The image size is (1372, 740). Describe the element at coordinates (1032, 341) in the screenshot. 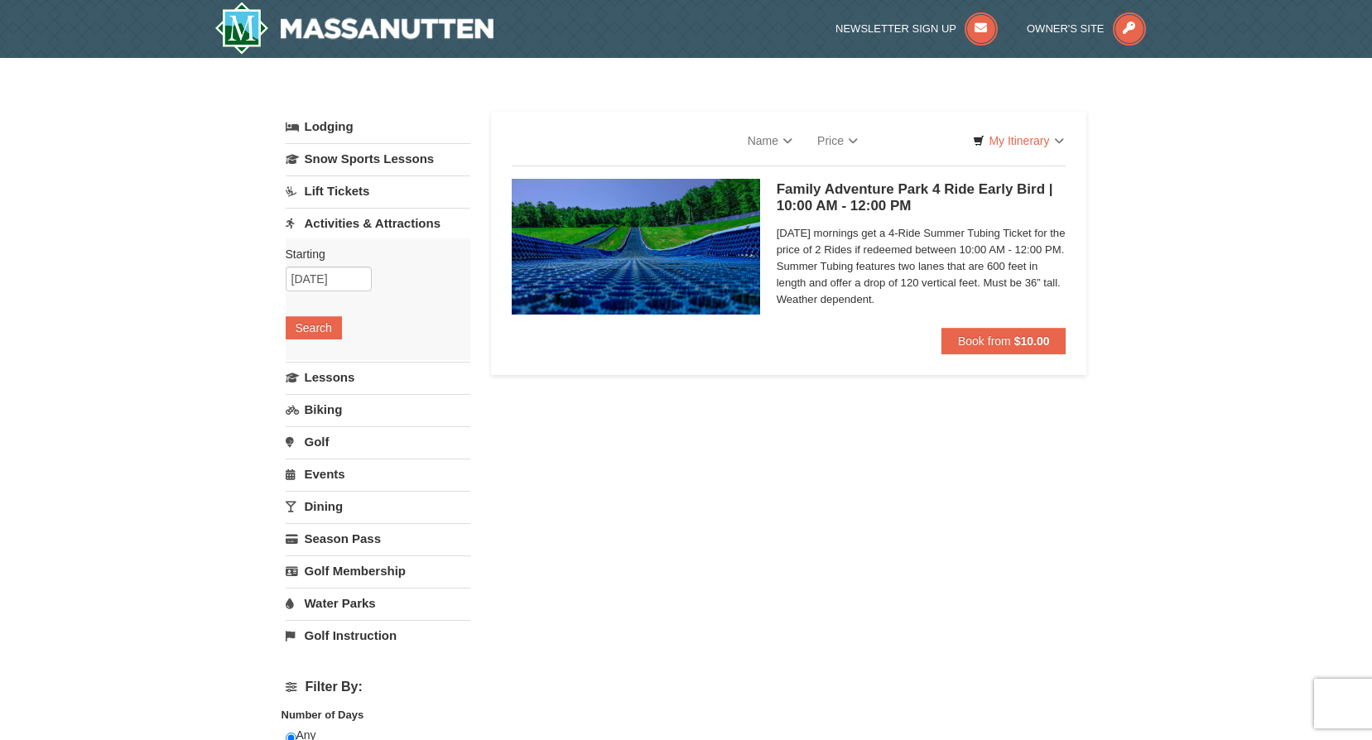

I see `strong: $10.00` at that location.